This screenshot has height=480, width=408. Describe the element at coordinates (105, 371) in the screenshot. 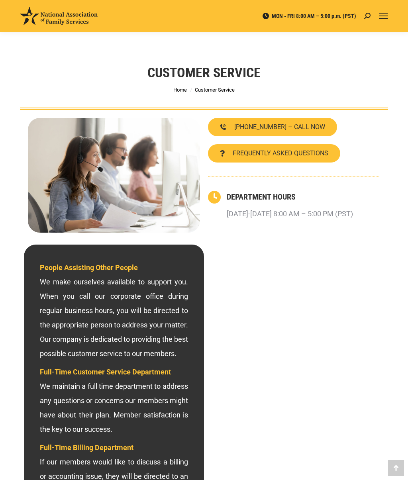

I see `span: Full-Time Customer Service Department` at that location.